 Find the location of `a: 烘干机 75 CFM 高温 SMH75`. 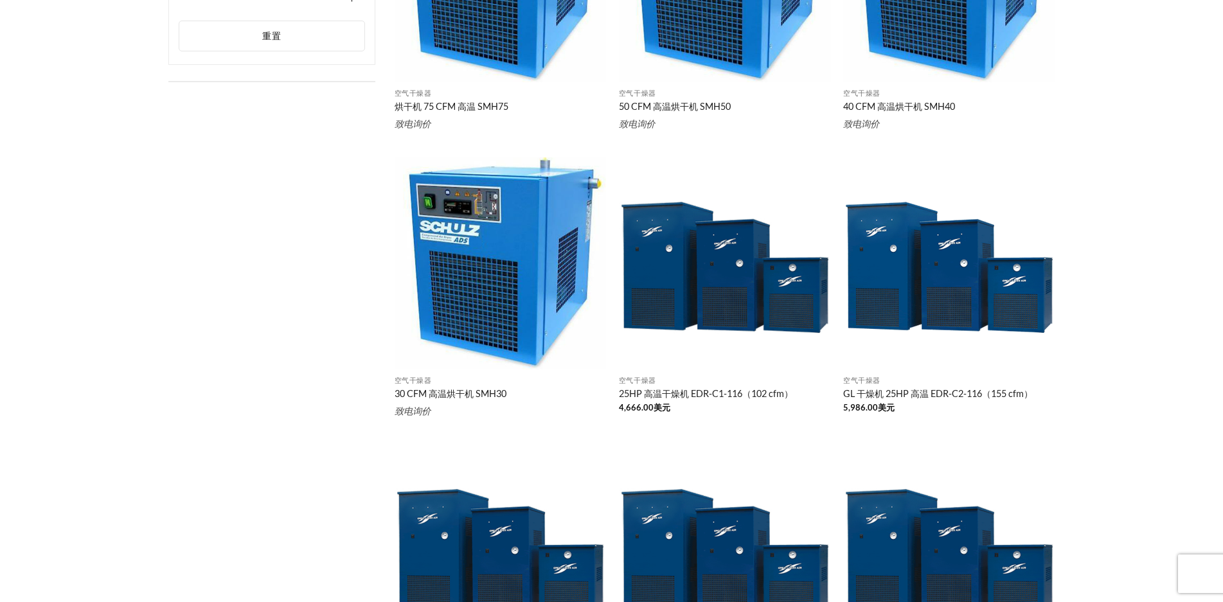

a: 烘干机 75 CFM 高温 SMH75 is located at coordinates (451, 108).